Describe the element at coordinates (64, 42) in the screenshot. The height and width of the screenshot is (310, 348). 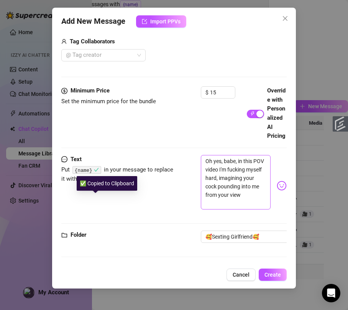
I see `span: user` at that location.